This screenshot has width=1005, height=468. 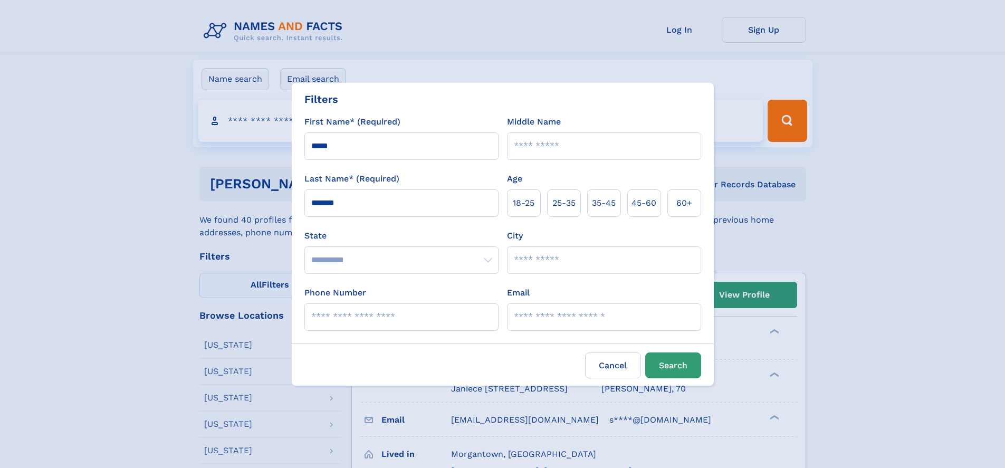 I want to click on span: 35‑45, so click(x=603, y=203).